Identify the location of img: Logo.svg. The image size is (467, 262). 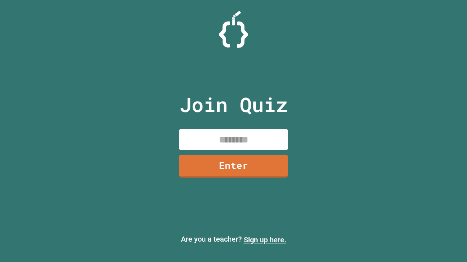
(233, 29).